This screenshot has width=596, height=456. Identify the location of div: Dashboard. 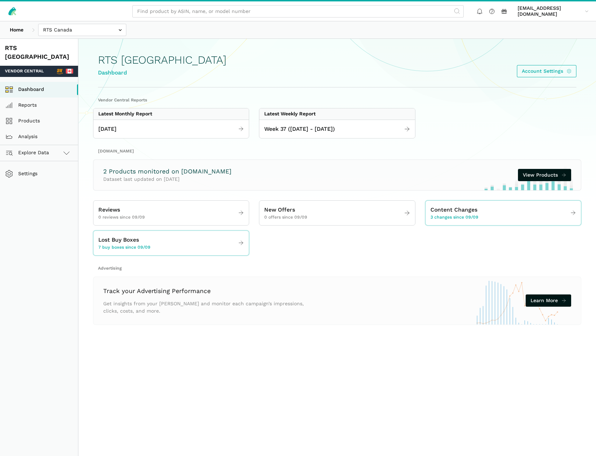
(162, 73).